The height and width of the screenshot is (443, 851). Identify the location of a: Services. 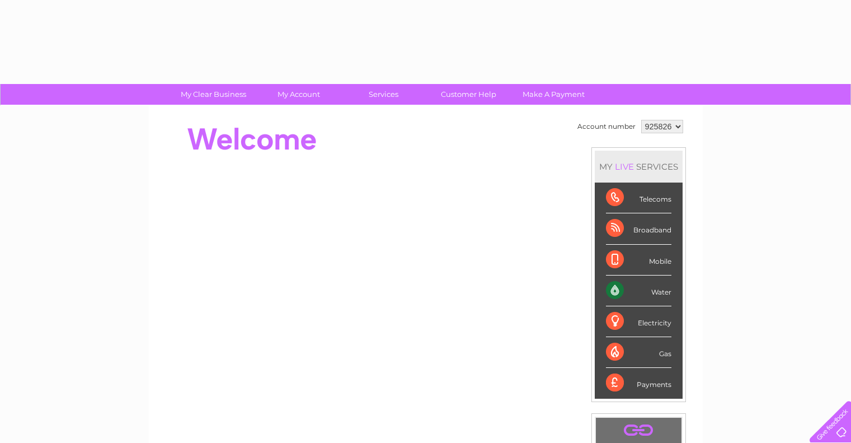
(383, 94).